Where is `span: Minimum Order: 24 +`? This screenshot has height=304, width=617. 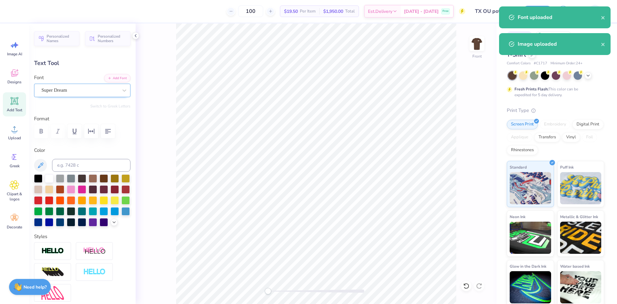 span: Minimum Order: 24 + is located at coordinates (566, 63).